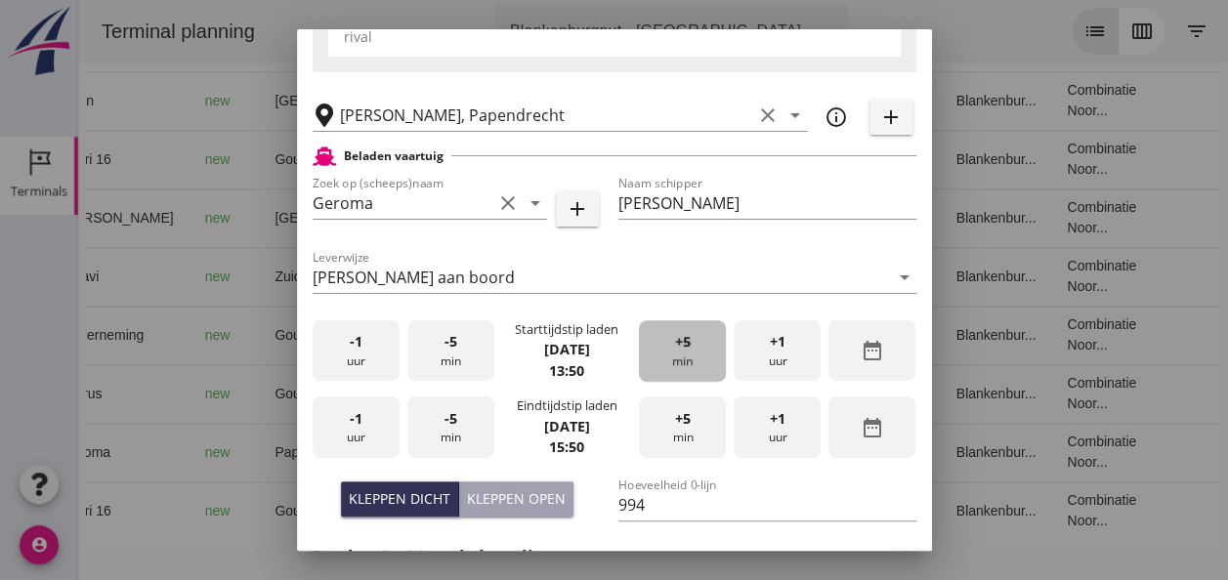 This screenshot has height=580, width=1228. What do you see at coordinates (279, 277) in the screenshot?
I see `div: Zuiddiepje` at bounding box center [279, 277].